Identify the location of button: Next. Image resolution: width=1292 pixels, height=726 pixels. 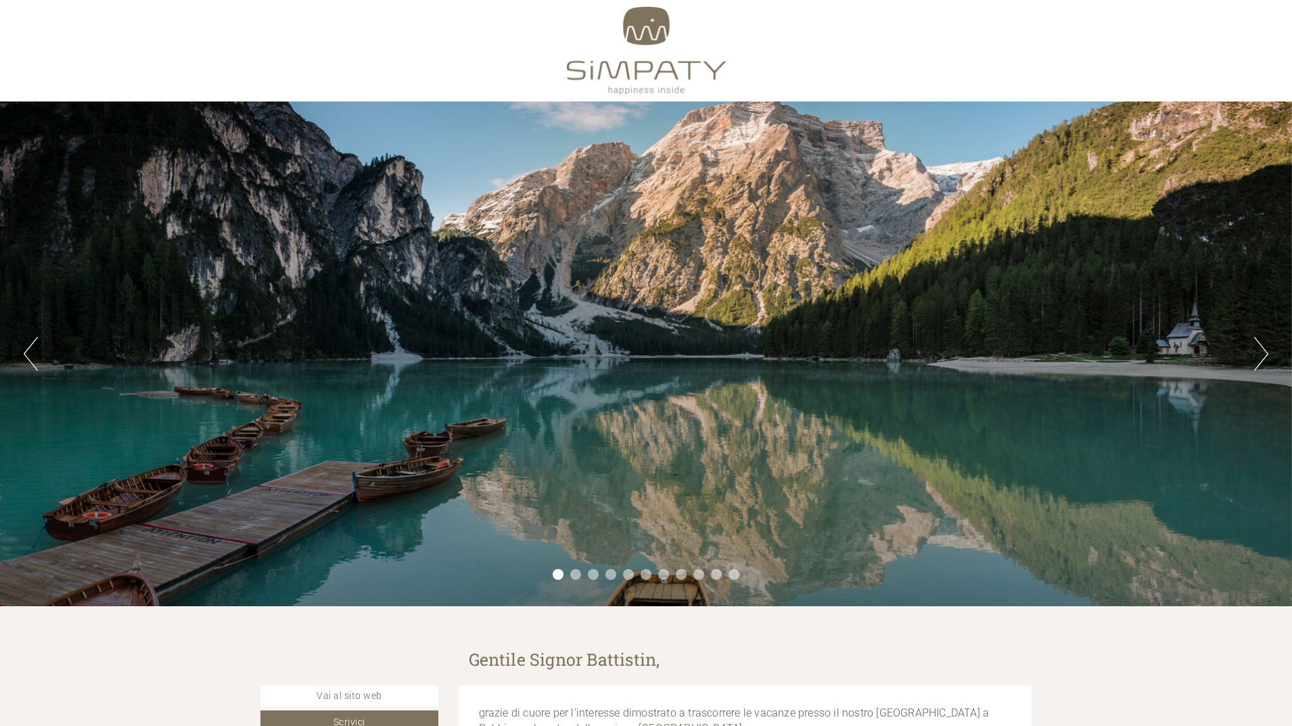
(1261, 354).